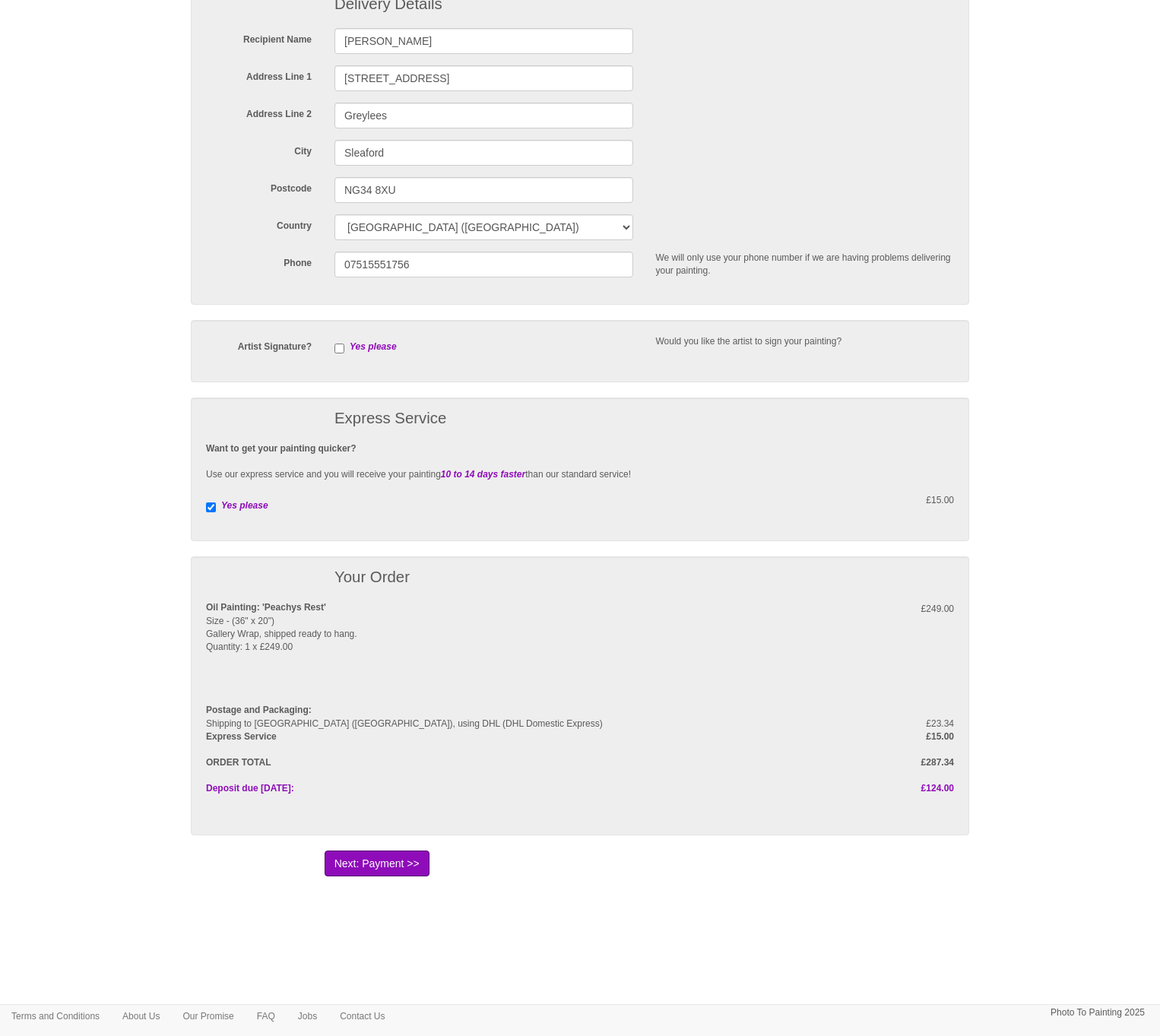 This screenshot has height=1036, width=1160. What do you see at coordinates (772, 788) in the screenshot?
I see `label: £124.00` at bounding box center [772, 788].